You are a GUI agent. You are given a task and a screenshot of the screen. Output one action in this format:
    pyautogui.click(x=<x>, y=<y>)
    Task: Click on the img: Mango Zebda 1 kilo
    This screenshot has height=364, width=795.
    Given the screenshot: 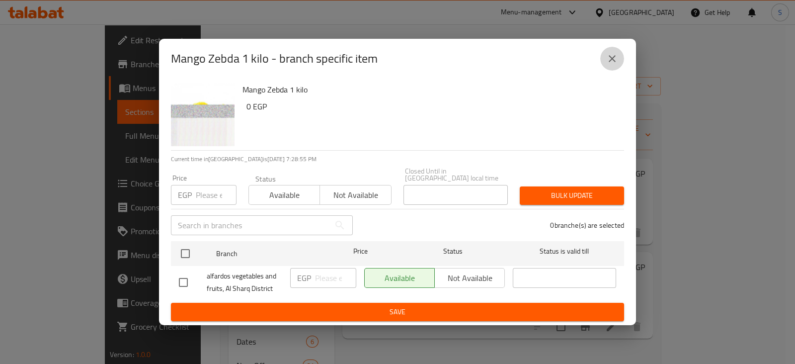 What is the action you would take?
    pyautogui.click(x=203, y=114)
    